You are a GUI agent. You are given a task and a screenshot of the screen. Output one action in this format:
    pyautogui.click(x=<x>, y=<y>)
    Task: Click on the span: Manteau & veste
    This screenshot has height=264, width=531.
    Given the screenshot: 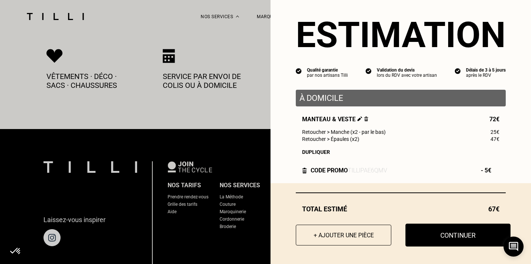 What is the action you would take?
    pyautogui.click(x=335, y=119)
    